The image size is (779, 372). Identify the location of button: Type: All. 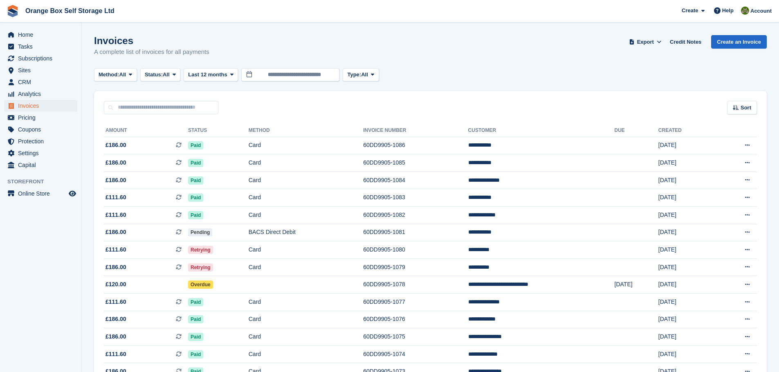
(361, 75).